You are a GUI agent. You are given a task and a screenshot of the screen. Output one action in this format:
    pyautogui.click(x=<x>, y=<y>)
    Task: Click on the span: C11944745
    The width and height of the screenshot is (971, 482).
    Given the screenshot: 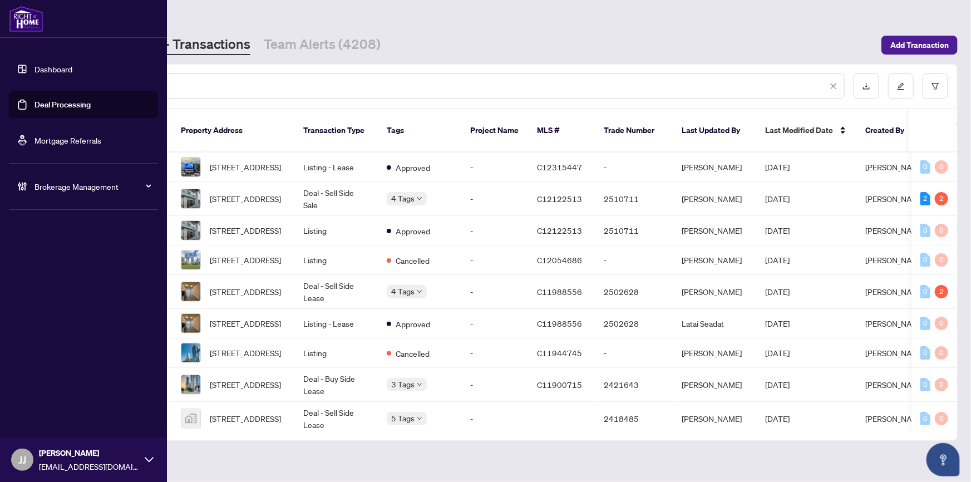 What is the action you would take?
    pyautogui.click(x=559, y=353)
    